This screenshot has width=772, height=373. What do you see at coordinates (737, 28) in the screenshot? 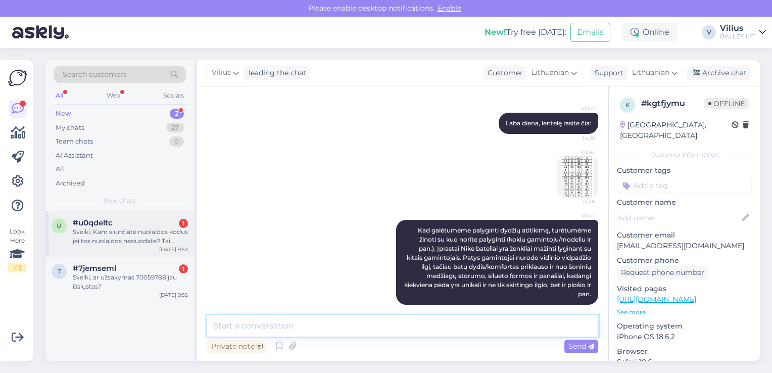
I see `div: Vilius` at bounding box center [737, 28].